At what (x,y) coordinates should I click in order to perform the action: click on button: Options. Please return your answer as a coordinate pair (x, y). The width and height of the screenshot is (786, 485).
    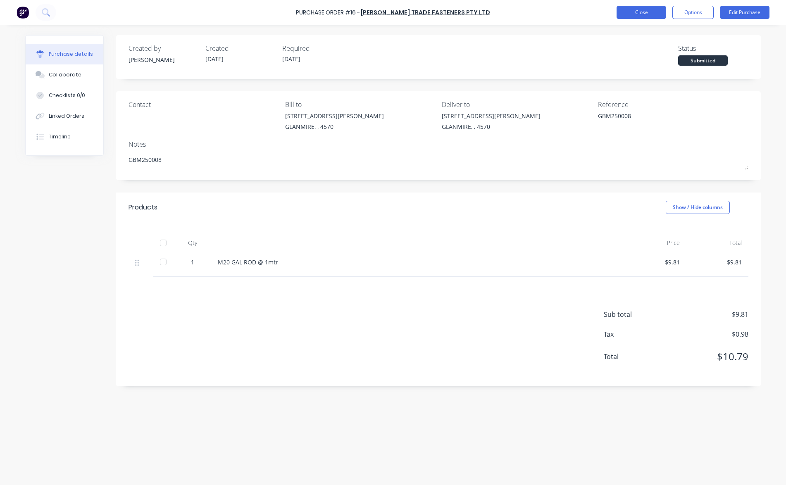
    Looking at the image, I should click on (693, 12).